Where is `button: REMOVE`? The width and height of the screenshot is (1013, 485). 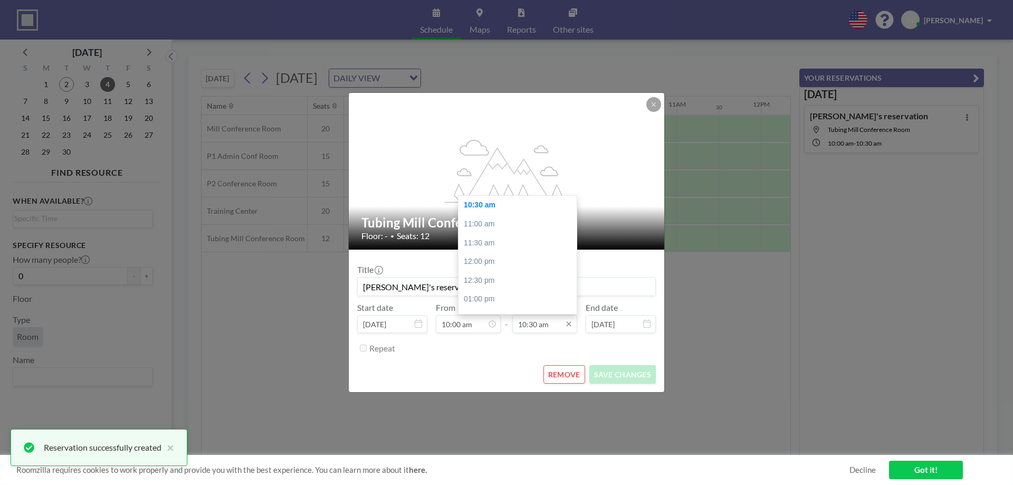
button: REMOVE is located at coordinates (564, 374).